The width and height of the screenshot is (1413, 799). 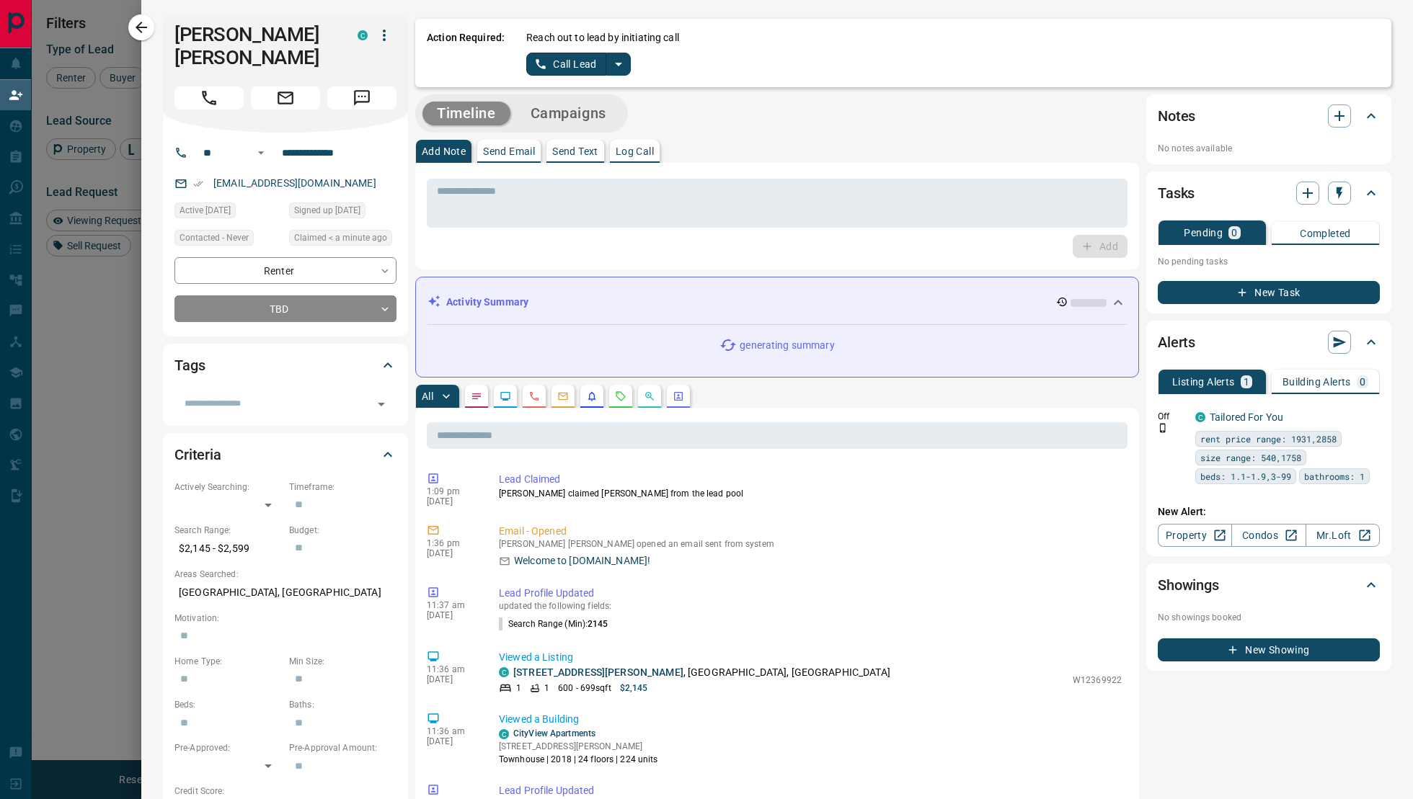 I want to click on p: Areas Searched:, so click(x=285, y=575).